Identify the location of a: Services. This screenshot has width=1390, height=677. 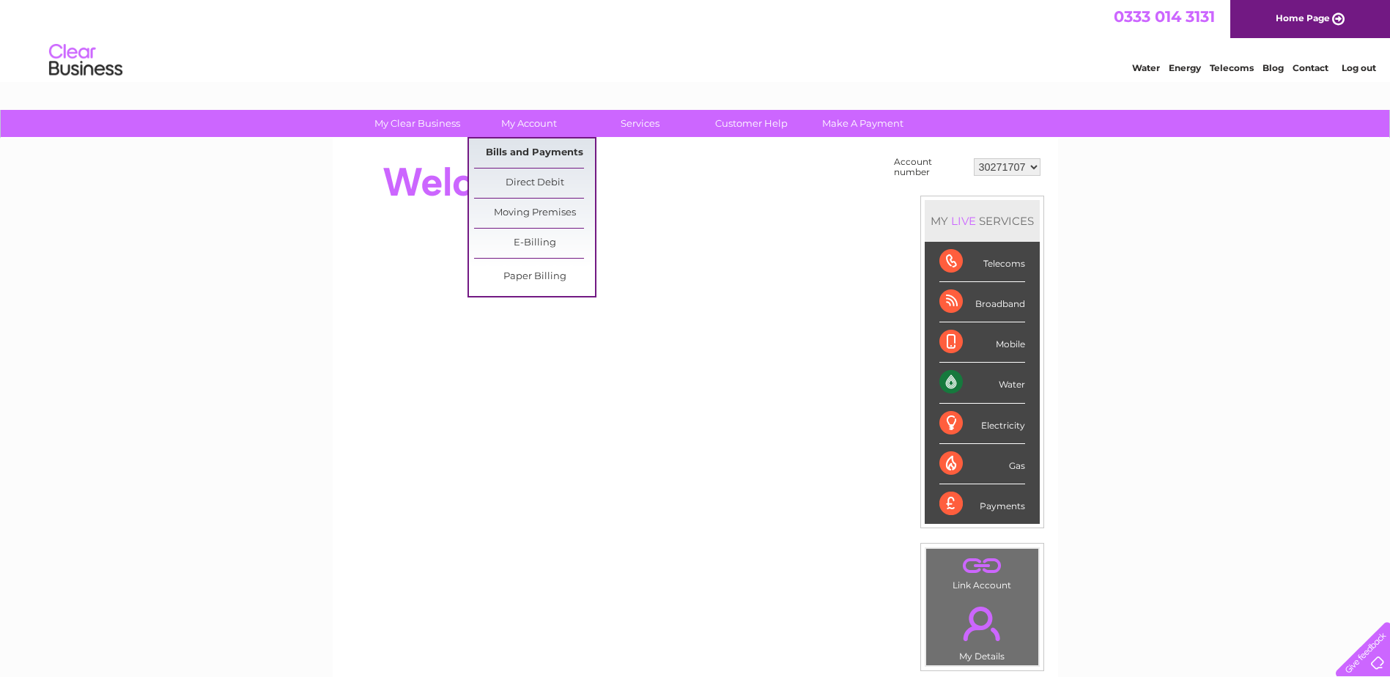
(639, 123).